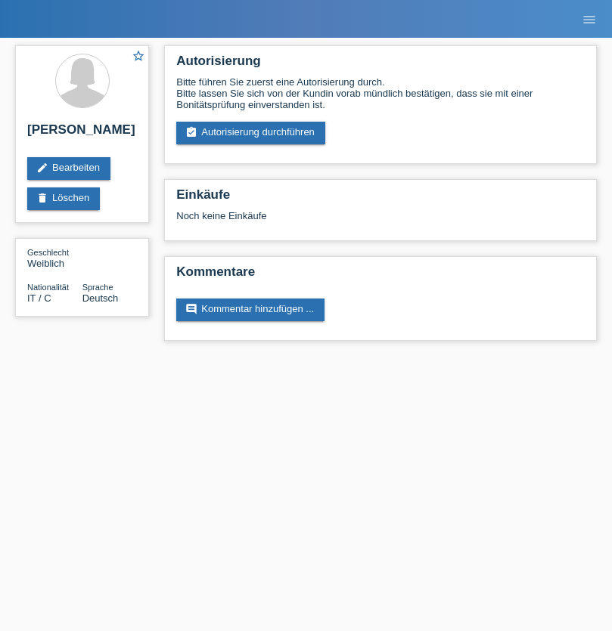 The image size is (612, 631). I want to click on i: edit, so click(42, 168).